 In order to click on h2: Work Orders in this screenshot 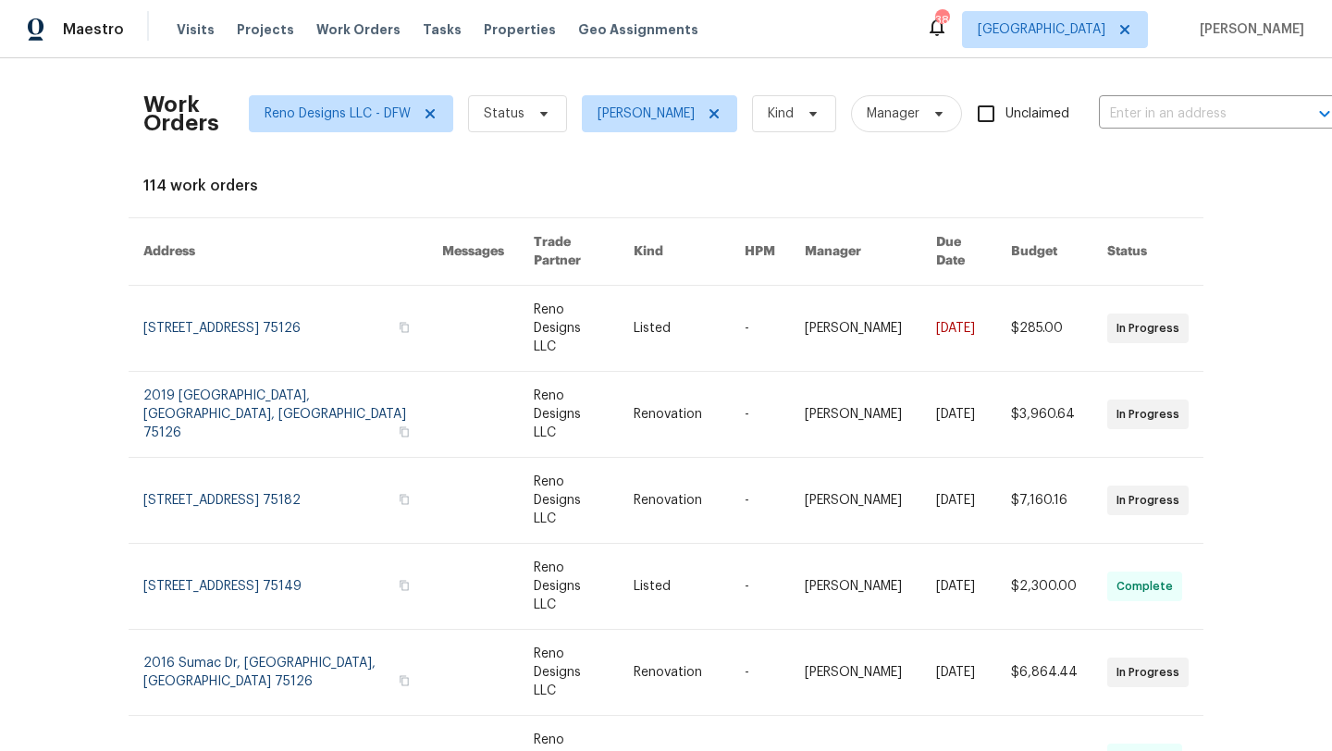, I will do `click(181, 114)`.